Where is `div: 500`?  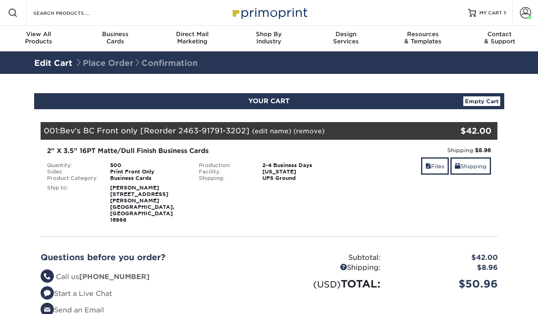
div: 500 is located at coordinates (148, 166).